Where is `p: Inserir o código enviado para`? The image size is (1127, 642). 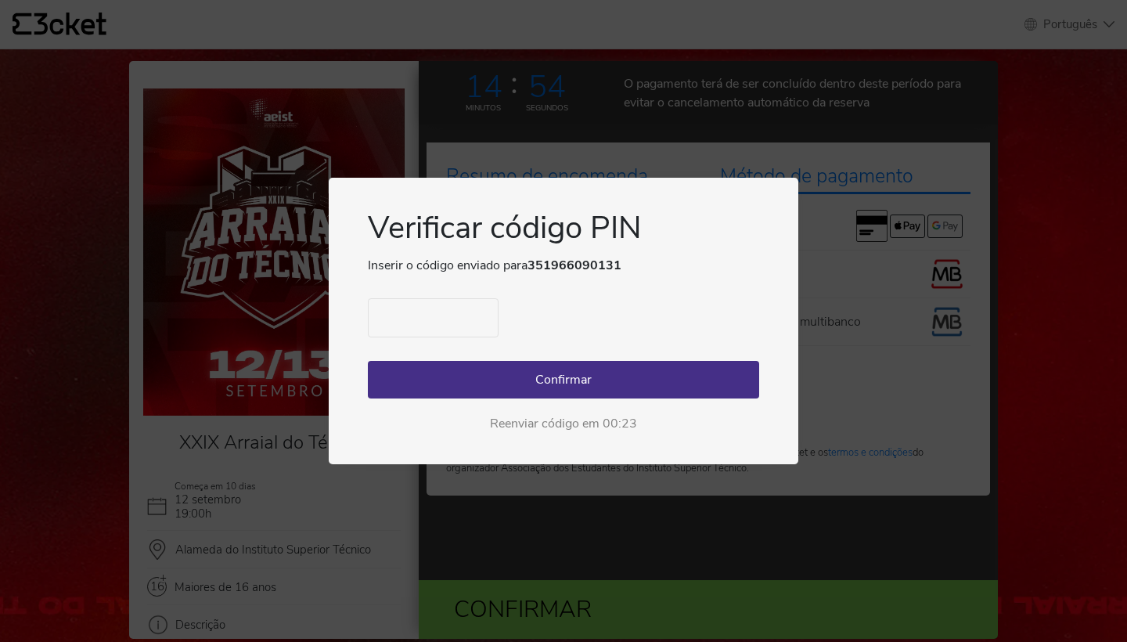 p: Inserir o código enviado para is located at coordinates (564, 265).